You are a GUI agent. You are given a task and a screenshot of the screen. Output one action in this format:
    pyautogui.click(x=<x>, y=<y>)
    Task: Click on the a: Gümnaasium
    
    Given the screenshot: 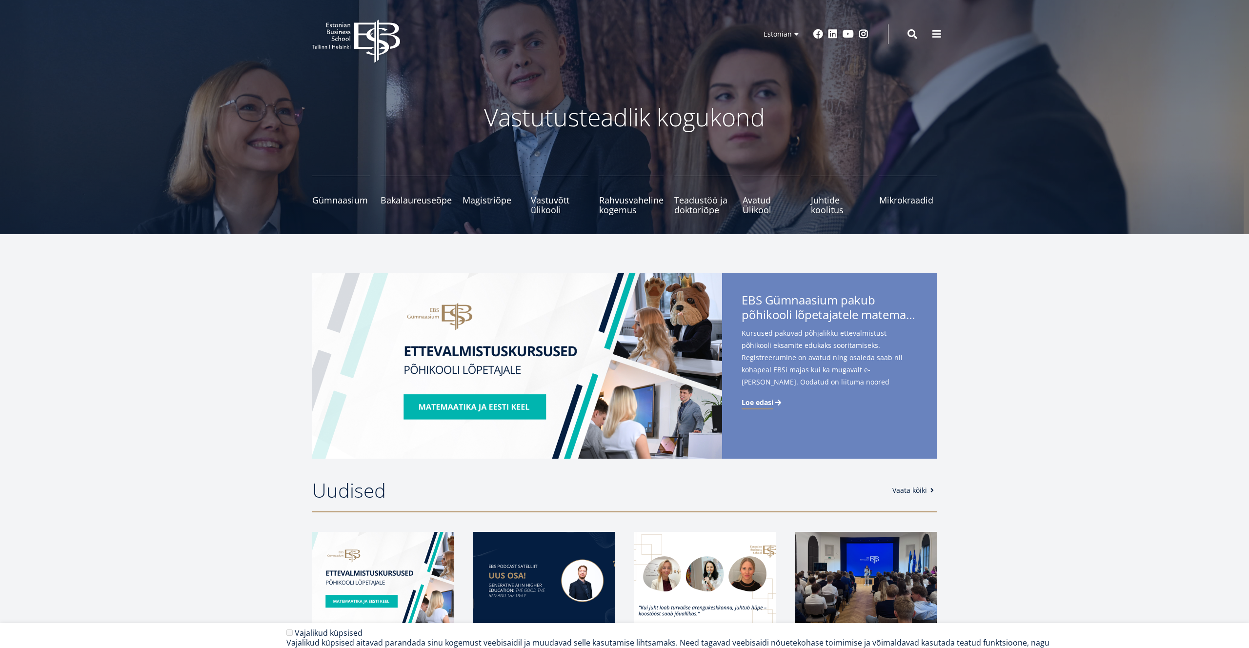 What is the action you would take?
    pyautogui.click(x=341, y=195)
    